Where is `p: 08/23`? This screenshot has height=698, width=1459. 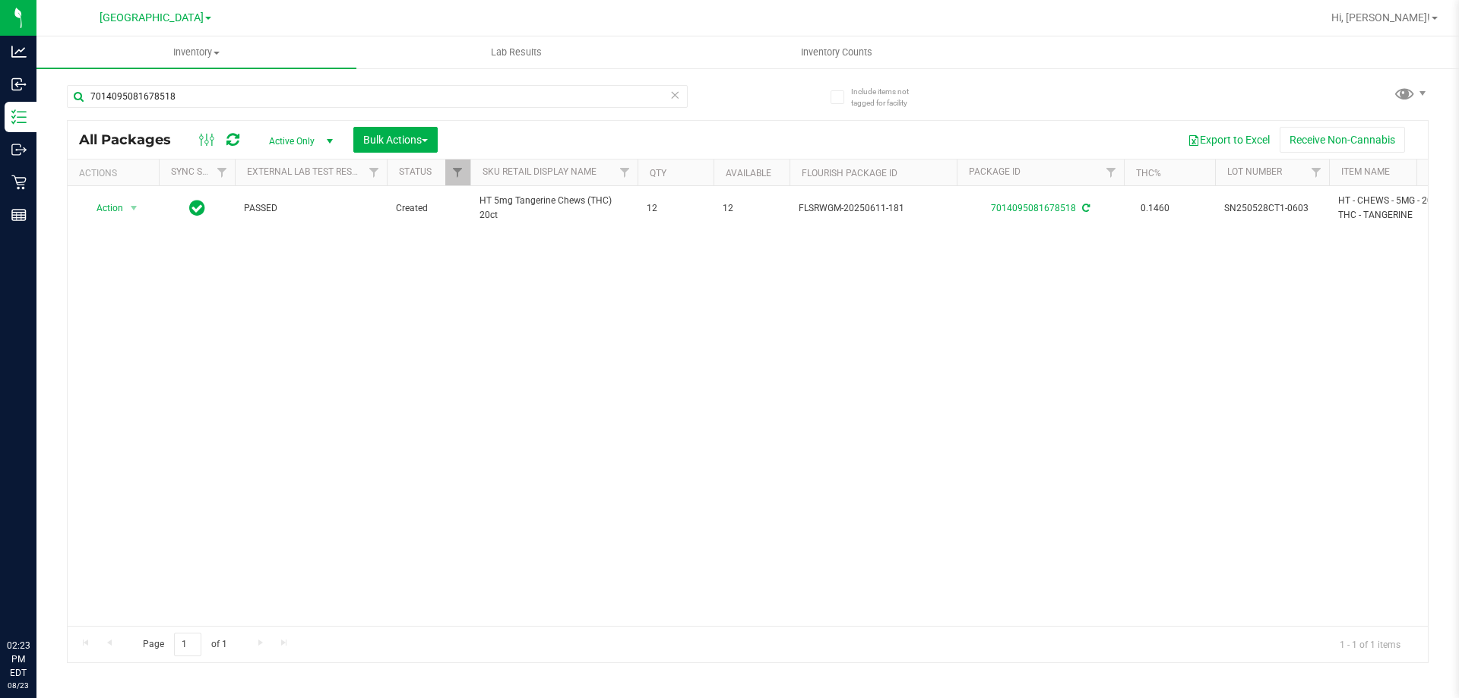
p: 08/23 is located at coordinates (18, 685).